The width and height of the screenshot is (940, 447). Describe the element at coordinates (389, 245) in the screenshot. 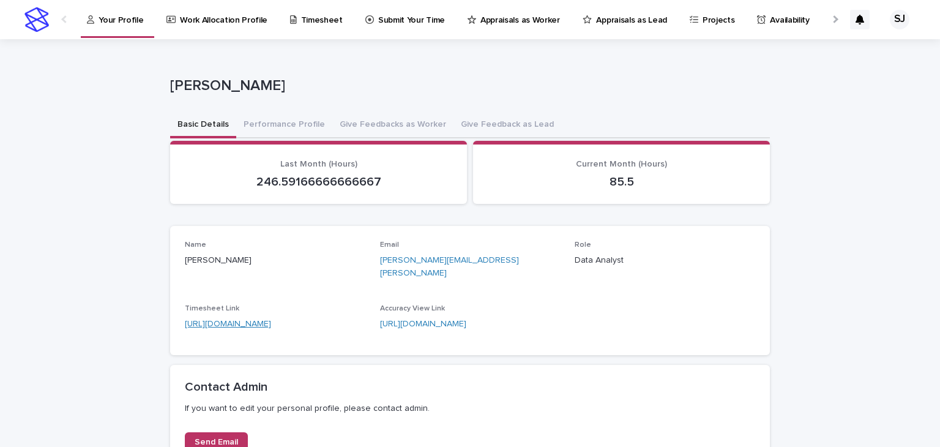

I see `span: Email` at that location.